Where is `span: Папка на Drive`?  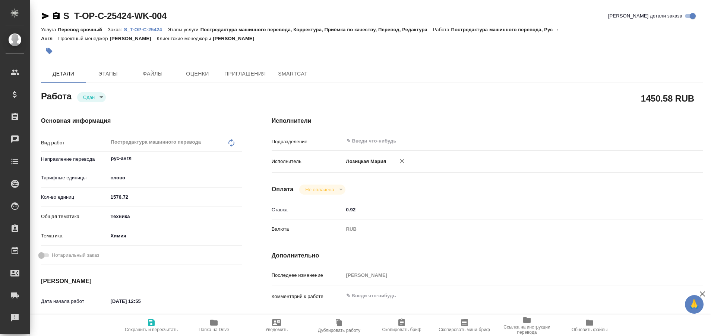 span: Папка на Drive is located at coordinates (214, 330).